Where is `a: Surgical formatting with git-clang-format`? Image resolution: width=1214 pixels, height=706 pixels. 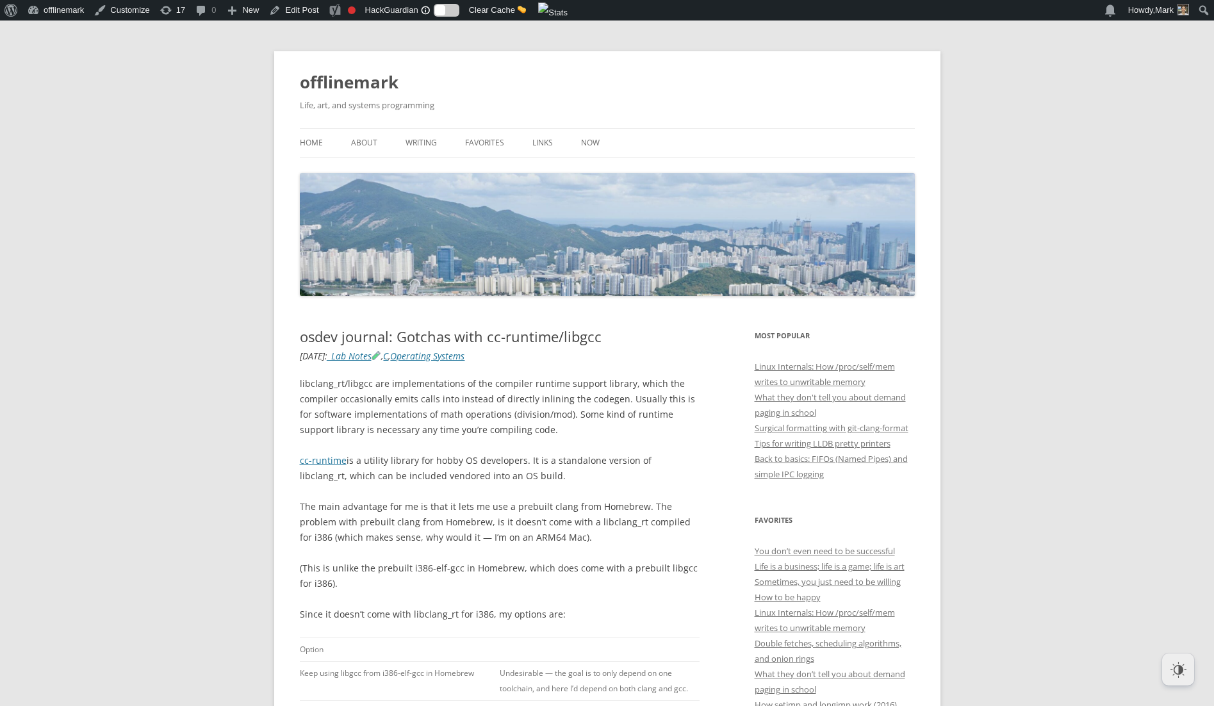 a: Surgical formatting with git-clang-format is located at coordinates (831, 428).